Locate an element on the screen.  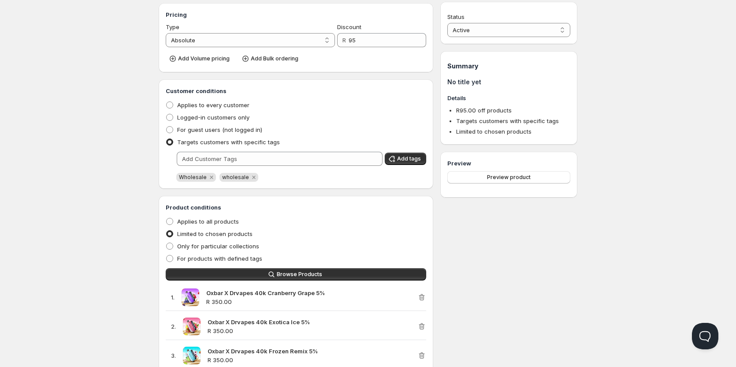
span: wholesale is located at coordinates (235, 177).